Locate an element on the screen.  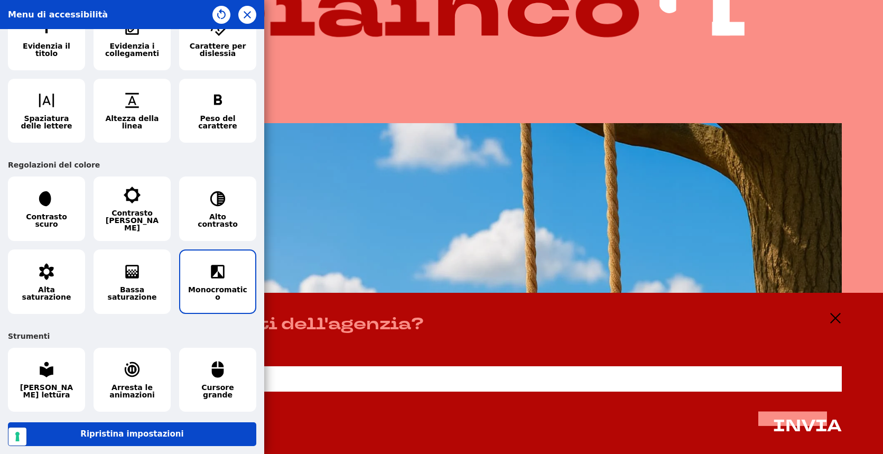
span: Cursore grande is located at coordinates (218, 391).